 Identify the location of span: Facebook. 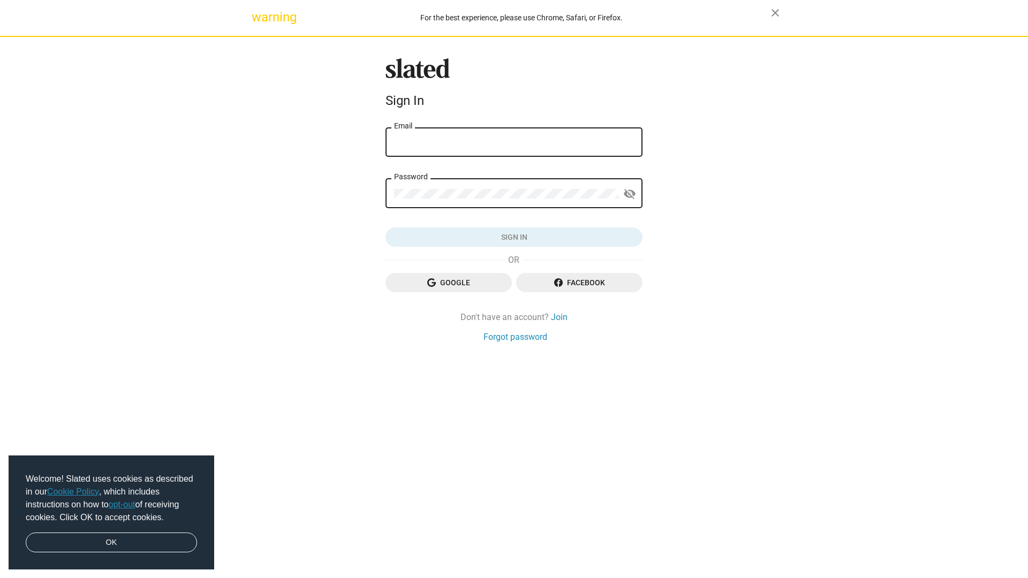
(579, 283).